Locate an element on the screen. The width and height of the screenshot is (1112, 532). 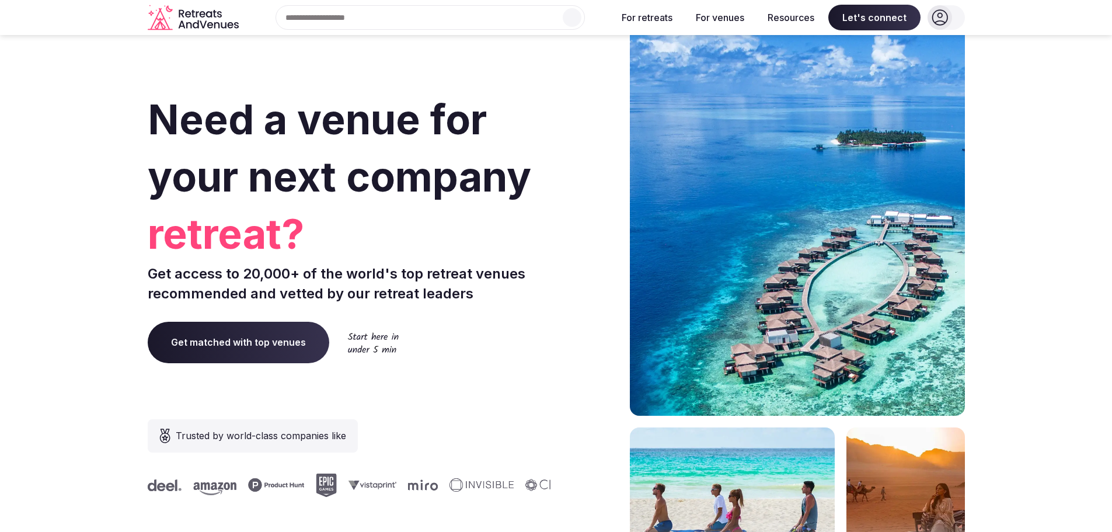
img: Start here in under 5 min is located at coordinates (373, 342).